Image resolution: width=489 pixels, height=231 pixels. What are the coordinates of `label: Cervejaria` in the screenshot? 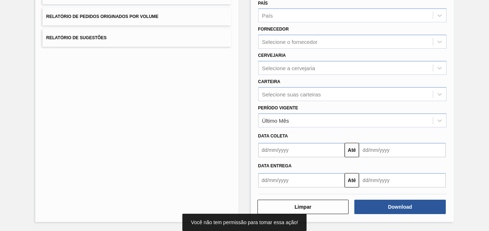 It's located at (272, 55).